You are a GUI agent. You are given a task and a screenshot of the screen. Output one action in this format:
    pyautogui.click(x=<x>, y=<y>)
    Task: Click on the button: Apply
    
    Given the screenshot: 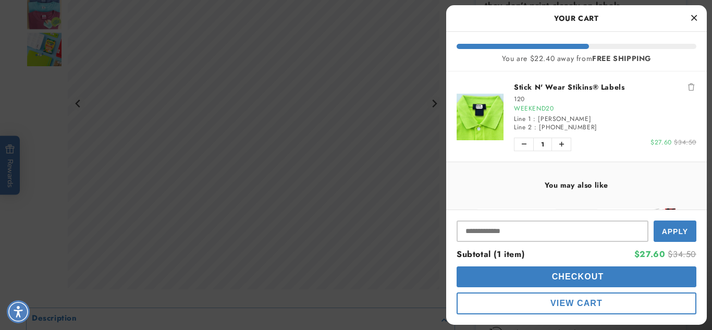 What is the action you would take?
    pyautogui.click(x=675, y=231)
    